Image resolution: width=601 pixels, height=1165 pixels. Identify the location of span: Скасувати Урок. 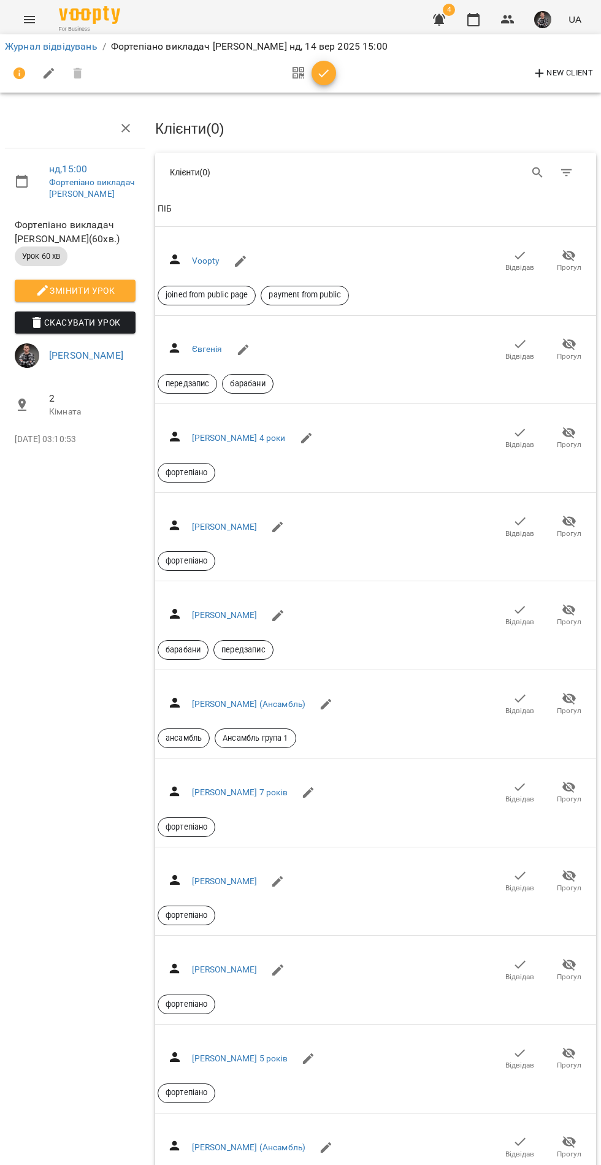
(75, 323).